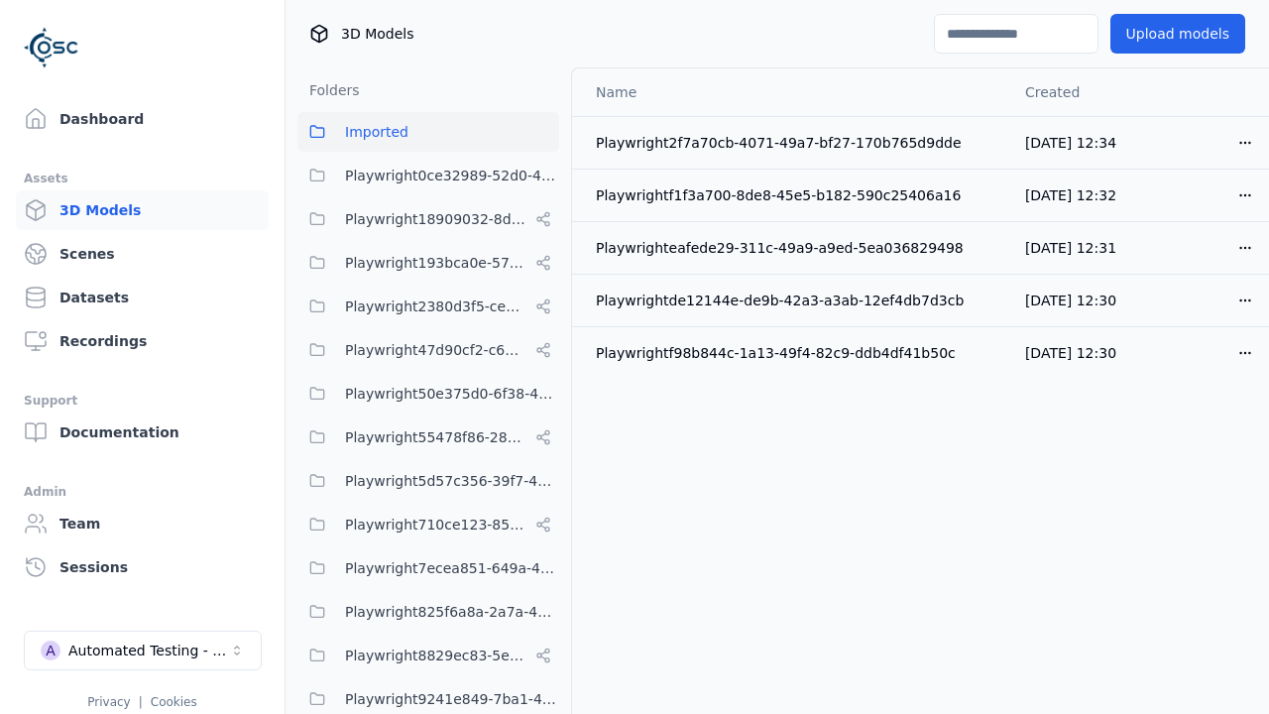 The image size is (1269, 714). What do you see at coordinates (436, 306) in the screenshot?
I see `span: Playwright2380d3f5-cebf-494e-b965-66be4d67505e` at bounding box center [436, 306].